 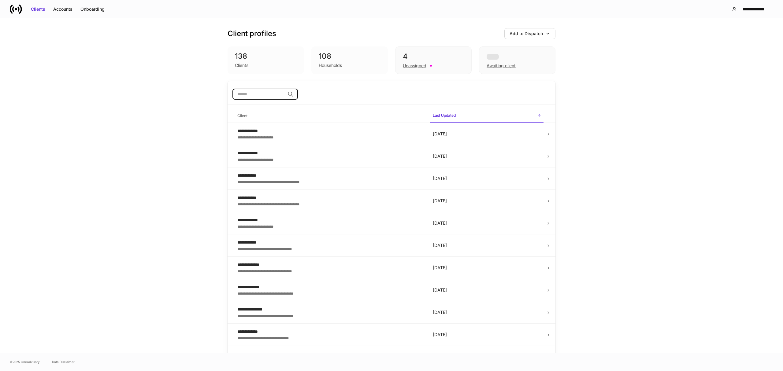 I want to click on span: Last Updated, so click(x=487, y=116).